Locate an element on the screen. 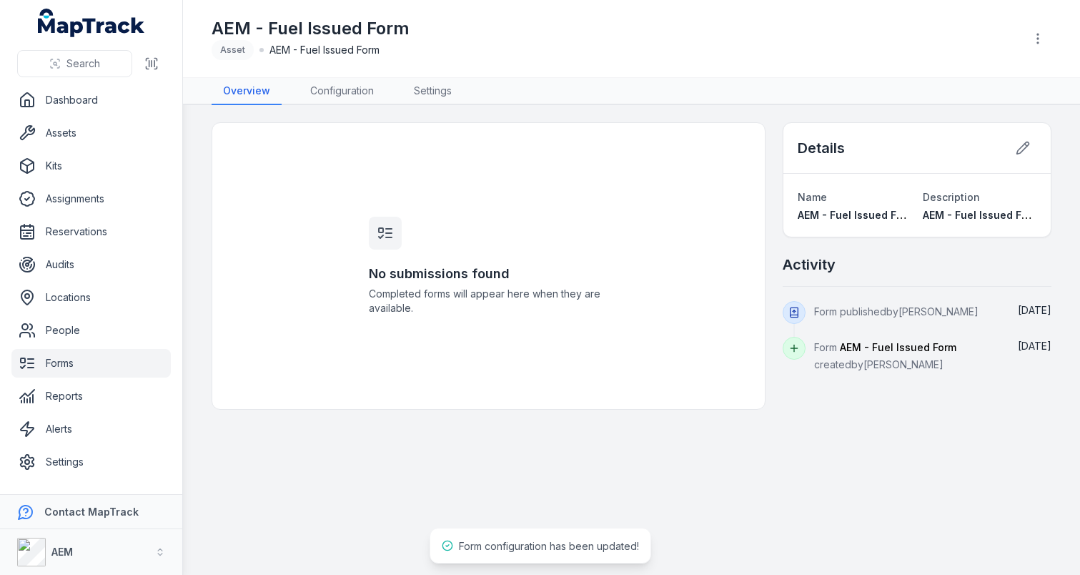 The height and width of the screenshot is (575, 1080). h2: Details is located at coordinates (821, 148).